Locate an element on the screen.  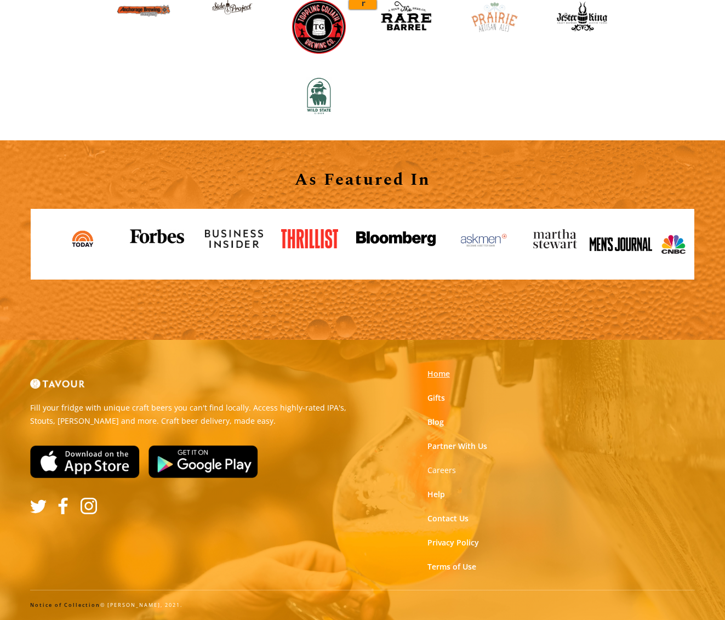
a: Notice of Collection is located at coordinates (65, 604).